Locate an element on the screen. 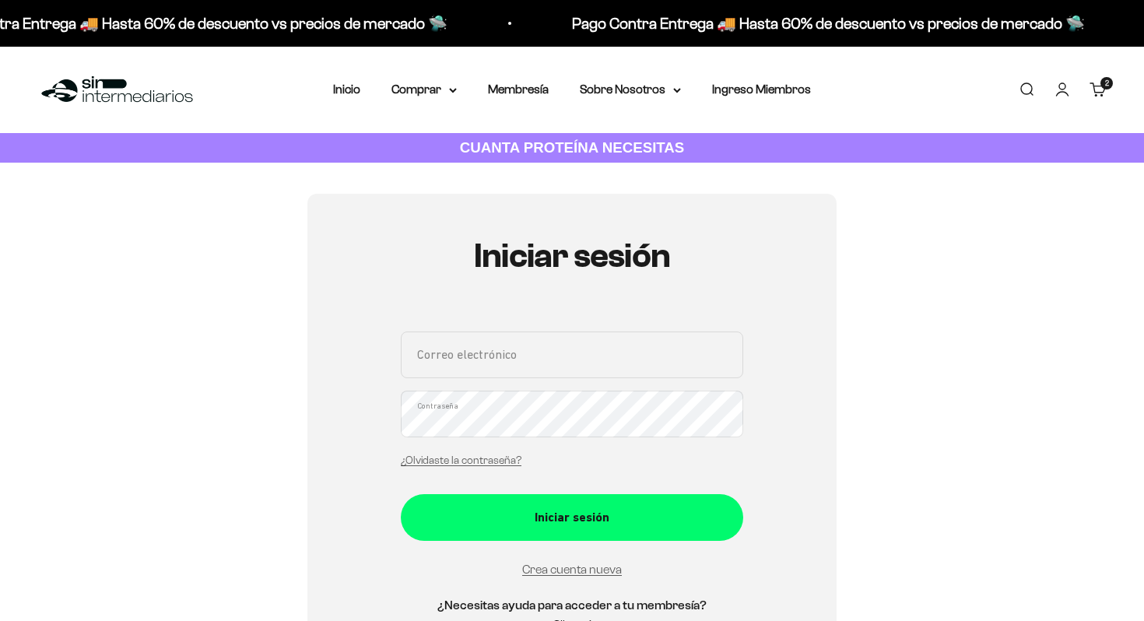 The image size is (1144, 621). a: Membresía is located at coordinates (518, 89).